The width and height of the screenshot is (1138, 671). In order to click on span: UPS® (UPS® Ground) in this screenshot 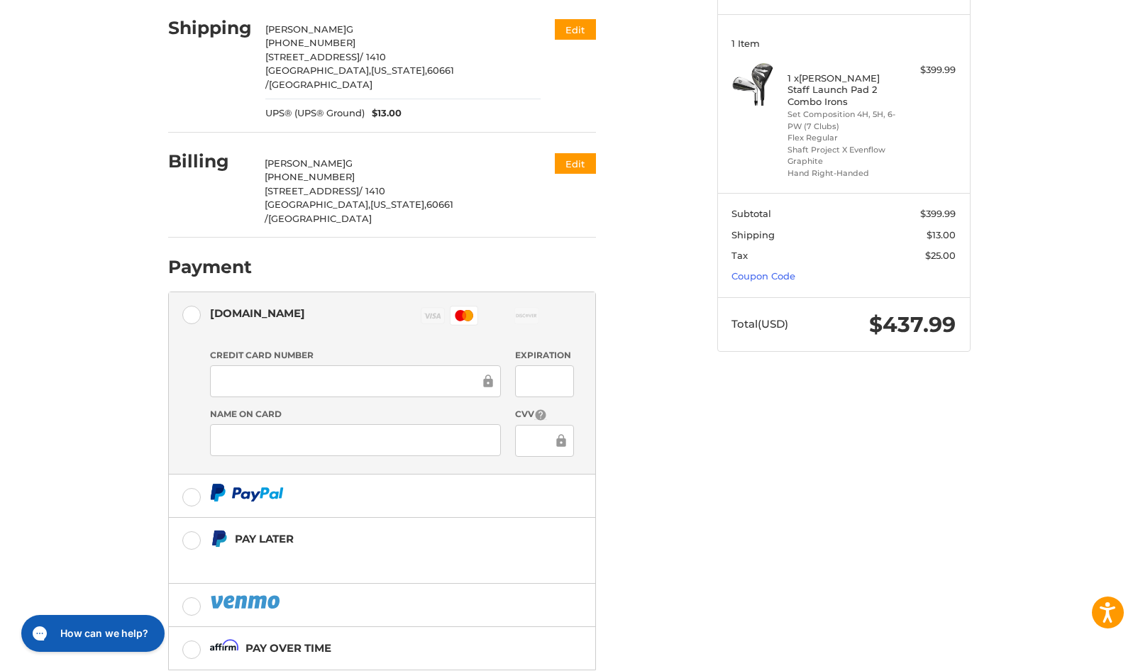, I will do `click(315, 114)`.